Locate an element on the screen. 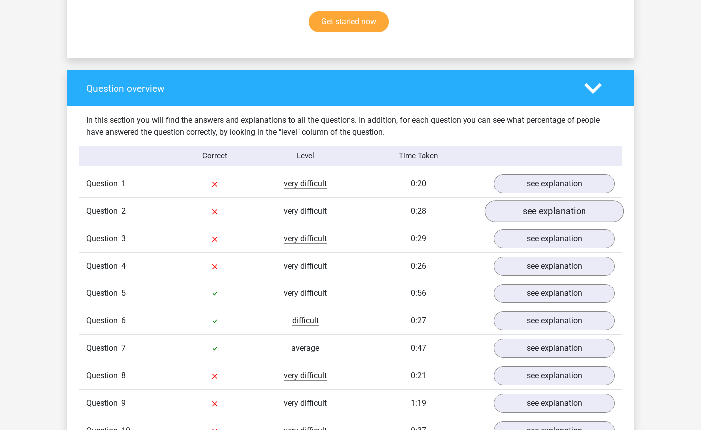 The height and width of the screenshot is (430, 701). span: 8 is located at coordinates (123, 375).